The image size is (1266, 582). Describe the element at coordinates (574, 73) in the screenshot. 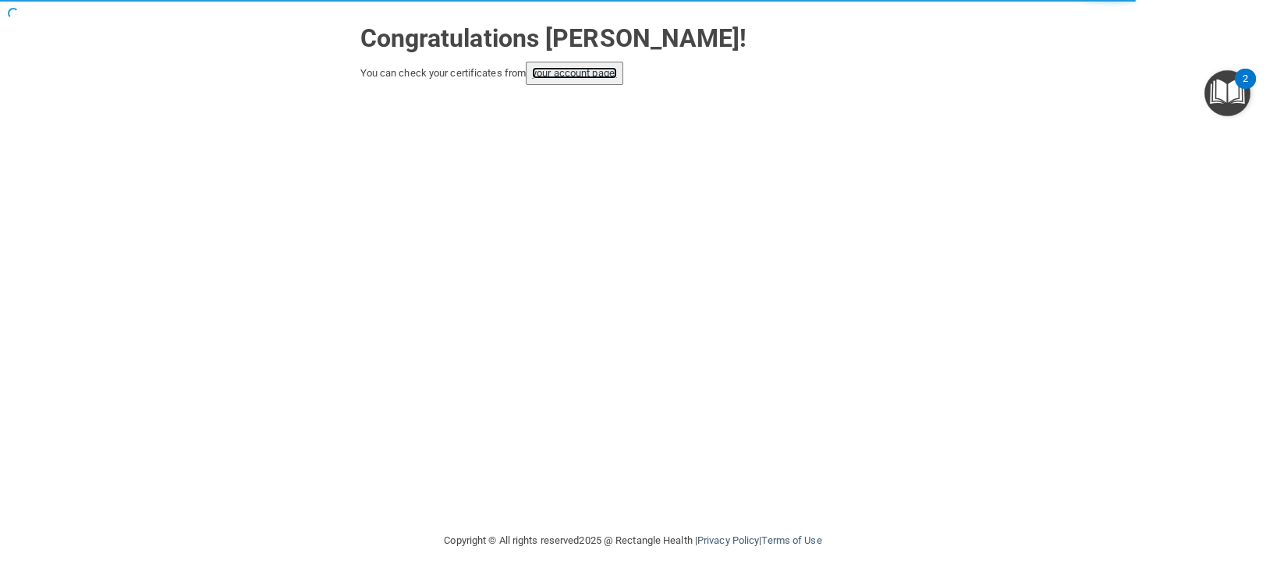

I see `button: your account page!` at that location.